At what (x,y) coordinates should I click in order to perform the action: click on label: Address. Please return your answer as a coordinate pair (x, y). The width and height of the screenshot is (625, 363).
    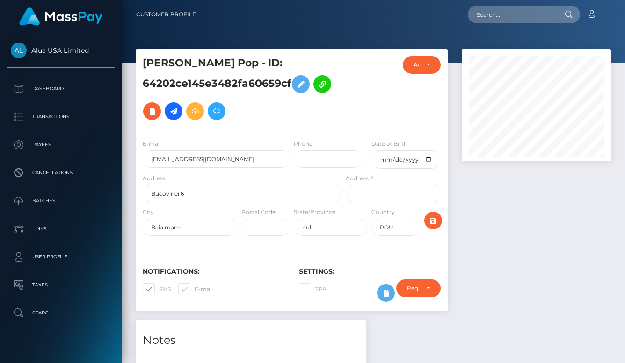
    Looking at the image, I should click on (154, 179).